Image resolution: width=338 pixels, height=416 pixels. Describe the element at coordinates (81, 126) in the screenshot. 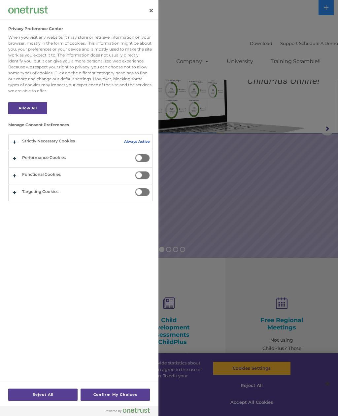

I see `h3: Manage Consent Preferences` at that location.